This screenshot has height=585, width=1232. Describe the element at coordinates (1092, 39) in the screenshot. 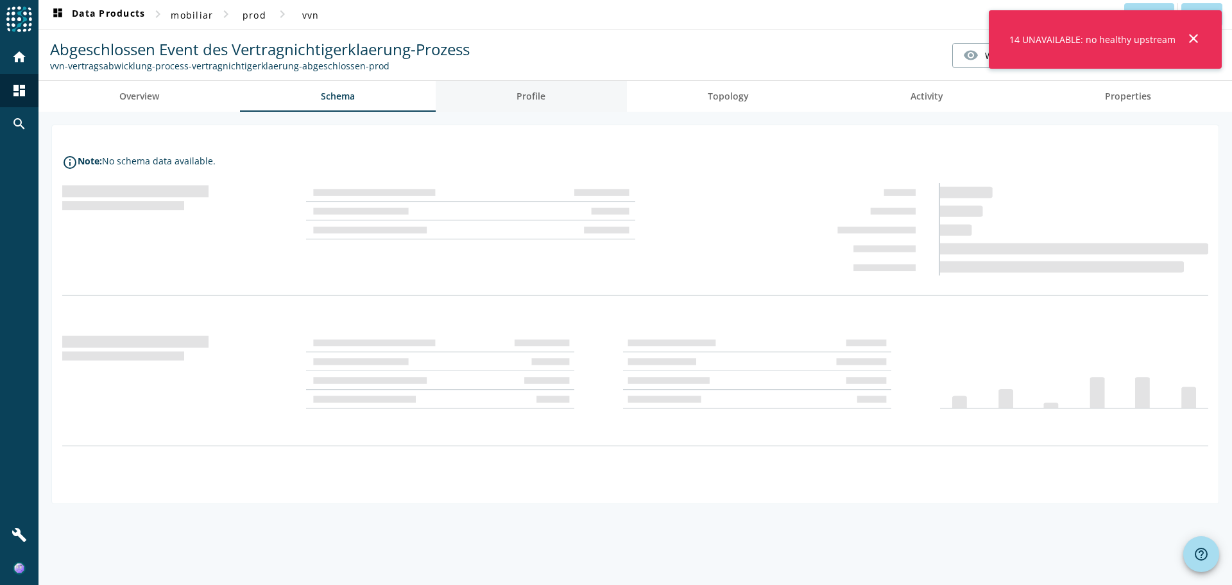

I see `div: 14 UNAVAILABLE: no healthy upstream` at that location.